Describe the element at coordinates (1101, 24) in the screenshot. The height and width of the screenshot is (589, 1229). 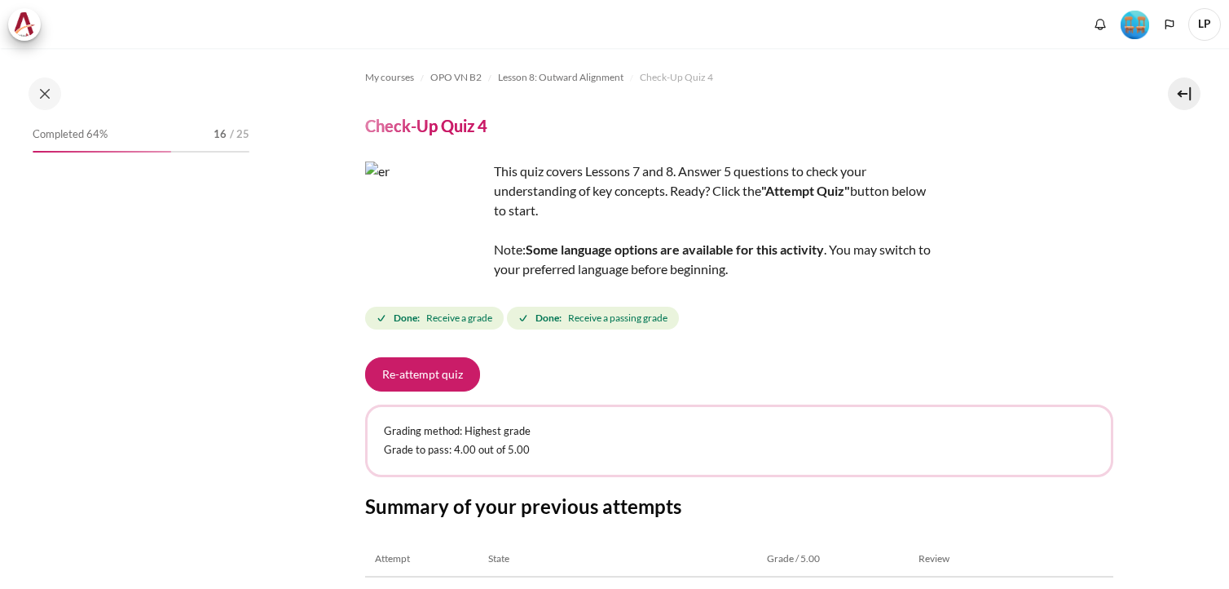
I see `div: Show notification window with no new notifications` at that location.